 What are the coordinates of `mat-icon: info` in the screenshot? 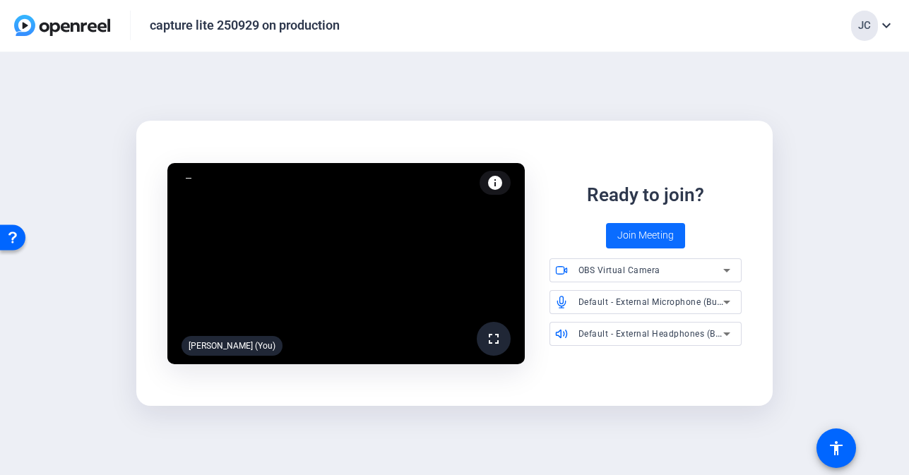 It's located at (495, 183).